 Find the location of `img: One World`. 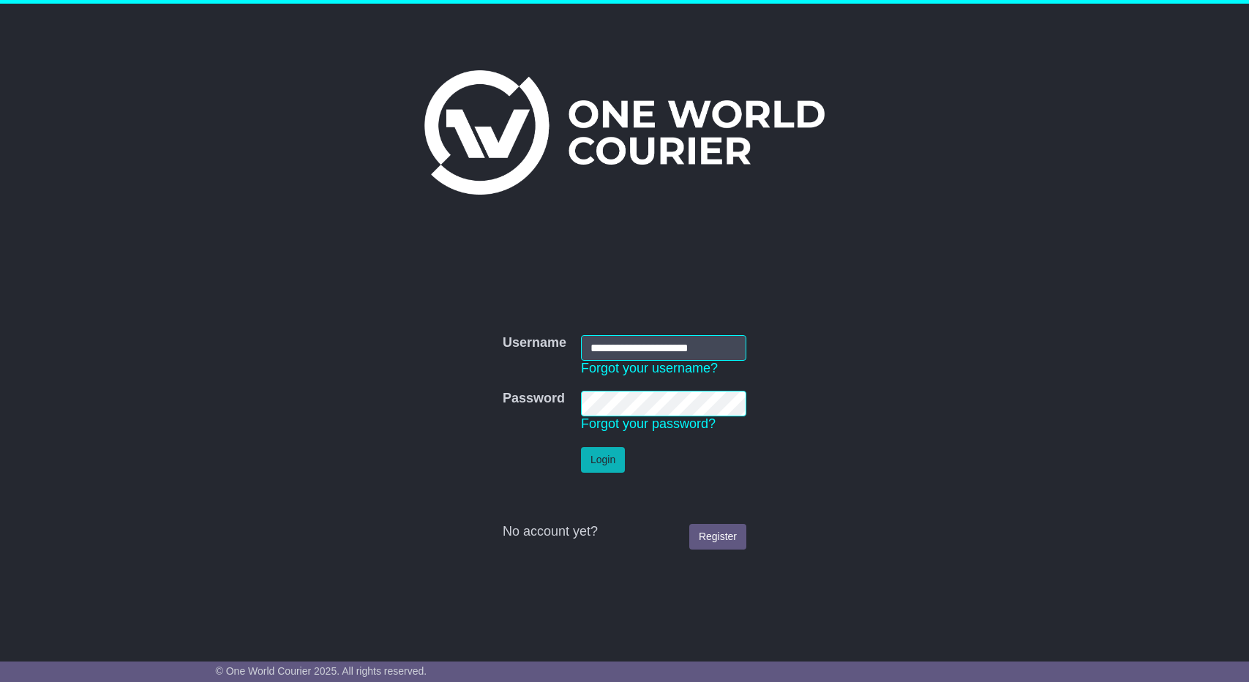

img: One World is located at coordinates (624, 132).